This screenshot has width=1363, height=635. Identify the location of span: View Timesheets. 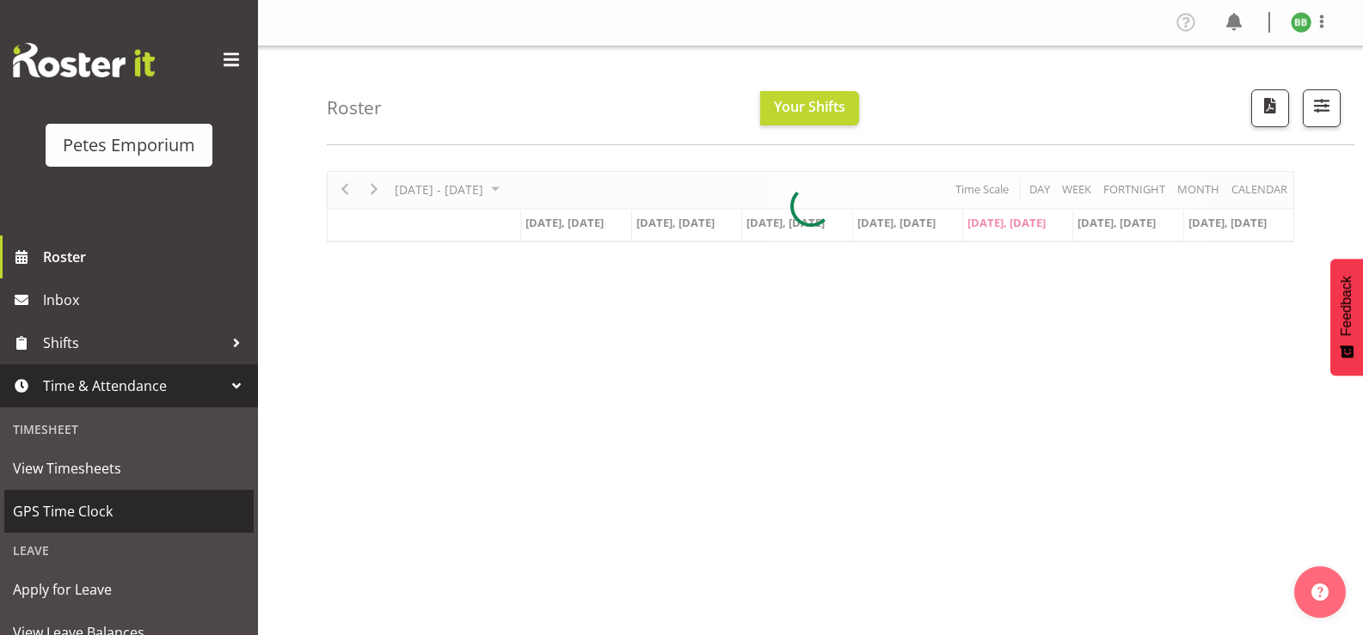
(129, 469).